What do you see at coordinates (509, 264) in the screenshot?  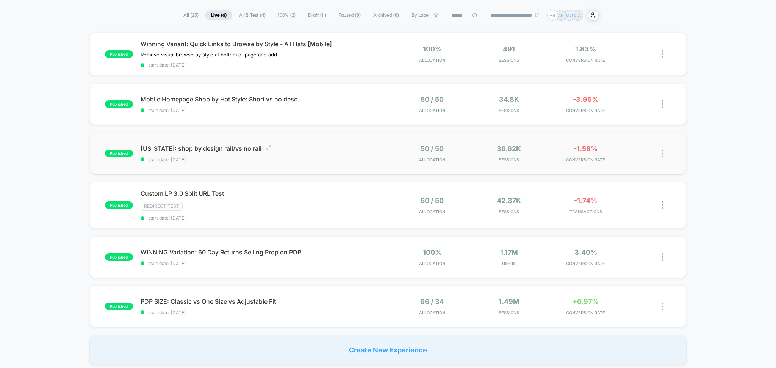 I see `span: Users` at bounding box center [509, 264].